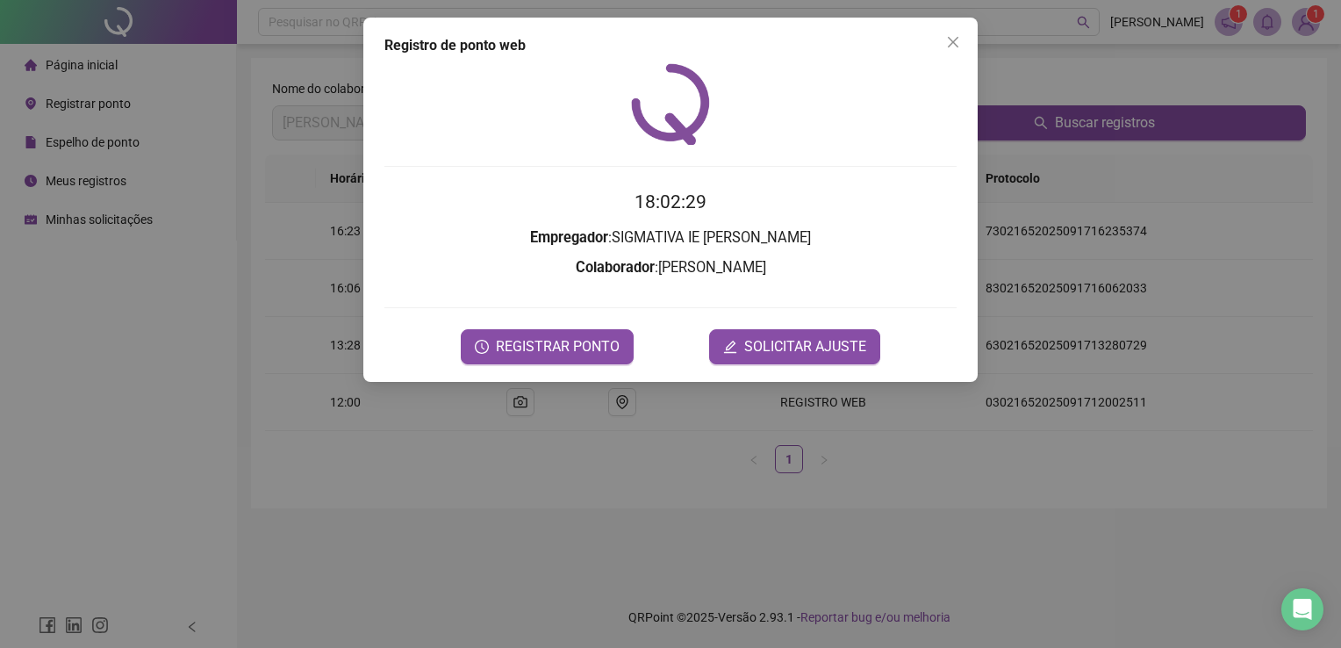  I want to click on span: REGISTRAR PONTO, so click(557, 347).